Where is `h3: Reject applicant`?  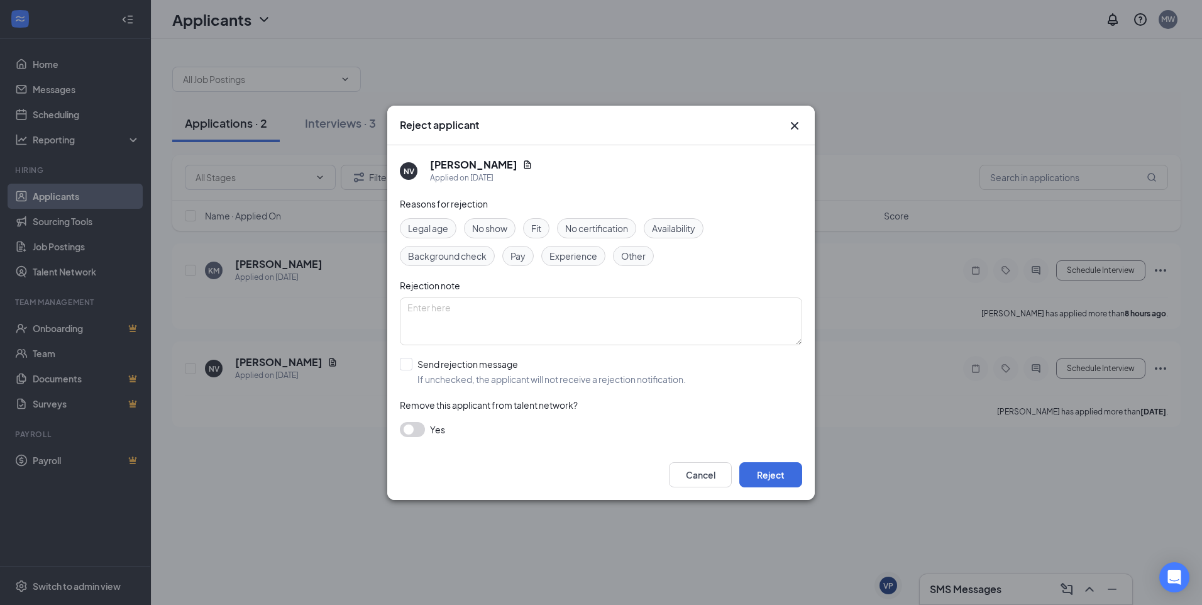
h3: Reject applicant is located at coordinates (439, 125).